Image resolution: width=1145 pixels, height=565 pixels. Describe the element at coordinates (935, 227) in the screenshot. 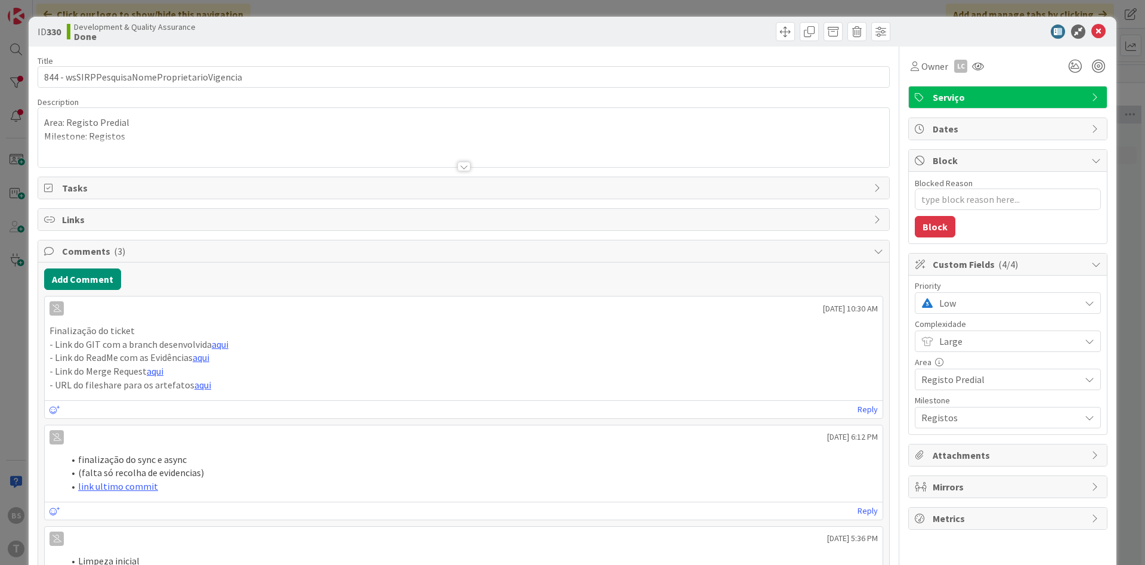

I see `button: Block` at that location.